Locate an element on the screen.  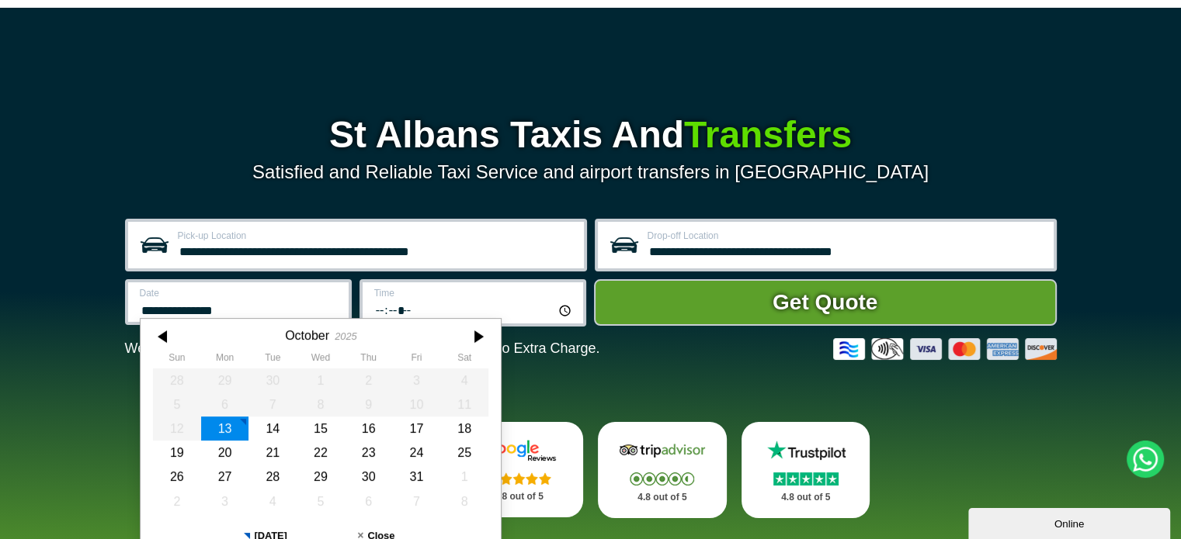
a: Trustpilot Stars 4.8 out of 5 is located at coordinates (806, 470).